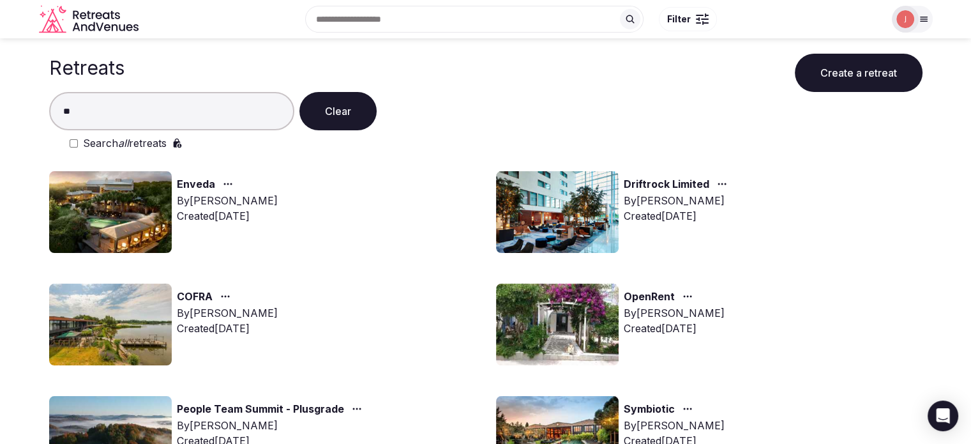 The image size is (971, 444). I want to click on a: COFRA, so click(195, 297).